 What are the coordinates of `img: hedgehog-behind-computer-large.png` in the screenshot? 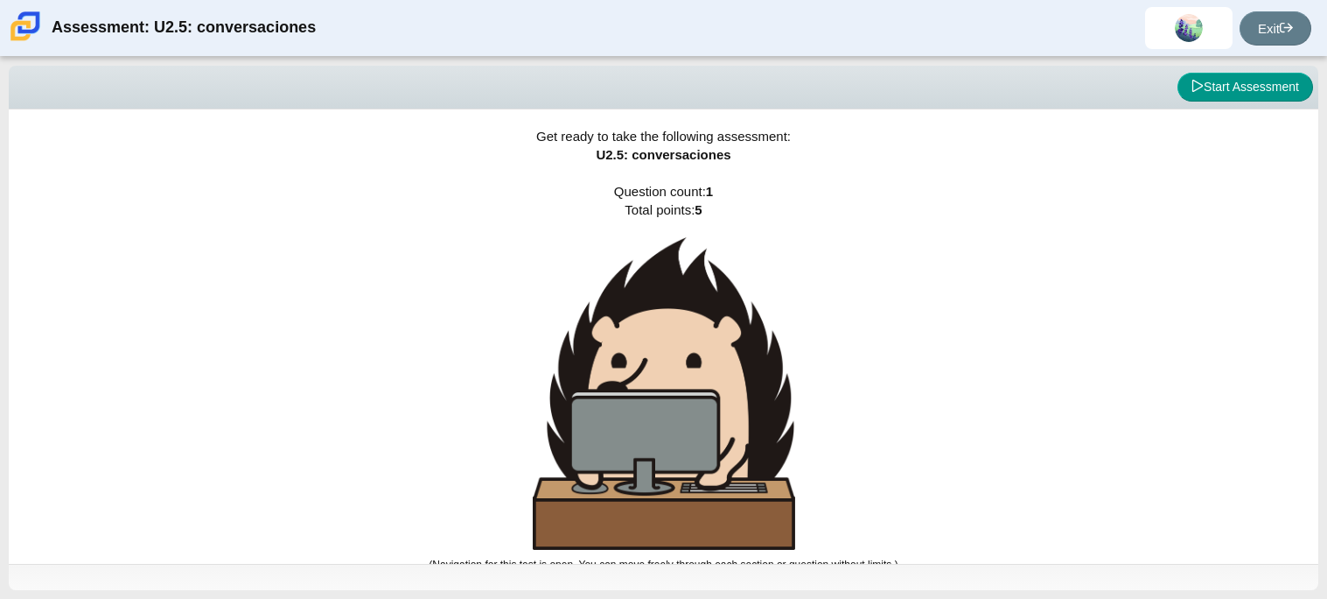 It's located at (664, 393).